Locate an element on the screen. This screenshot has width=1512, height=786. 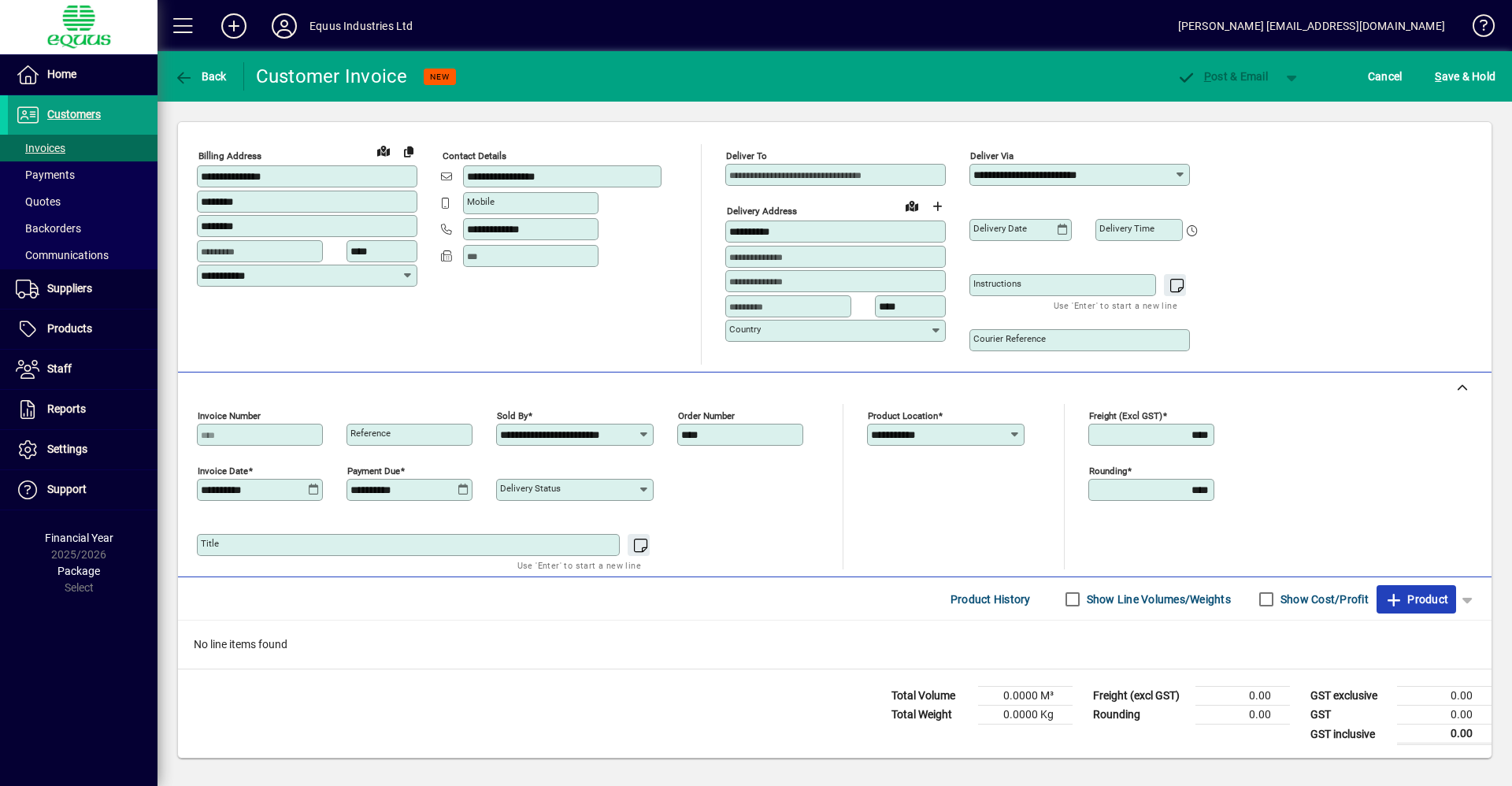
td: GST exclusive is located at coordinates (1349, 696).